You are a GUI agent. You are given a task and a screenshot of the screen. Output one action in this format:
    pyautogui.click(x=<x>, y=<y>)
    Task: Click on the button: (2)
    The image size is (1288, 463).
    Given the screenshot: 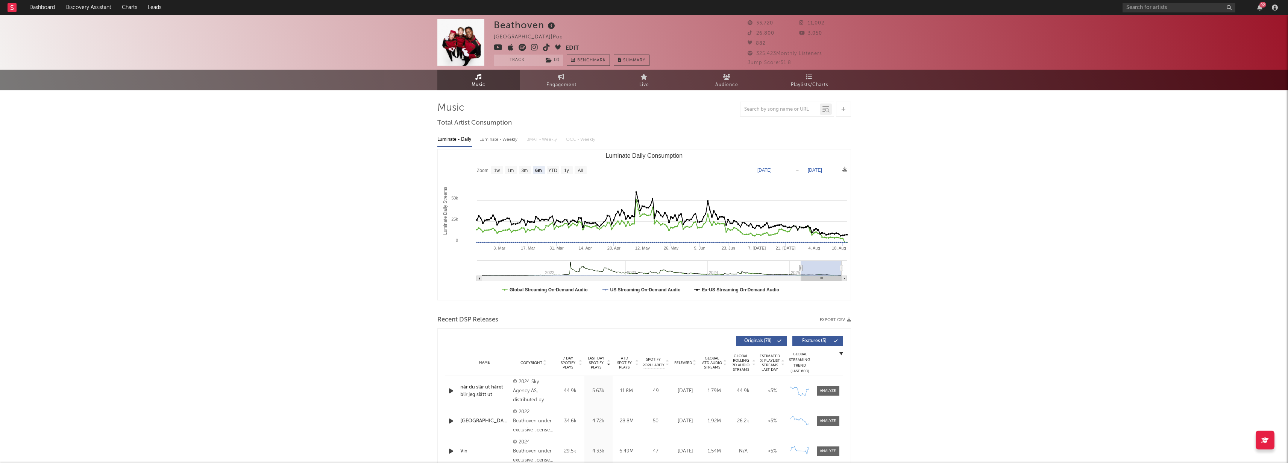 What is the action you would take?
    pyautogui.click(x=552, y=60)
    